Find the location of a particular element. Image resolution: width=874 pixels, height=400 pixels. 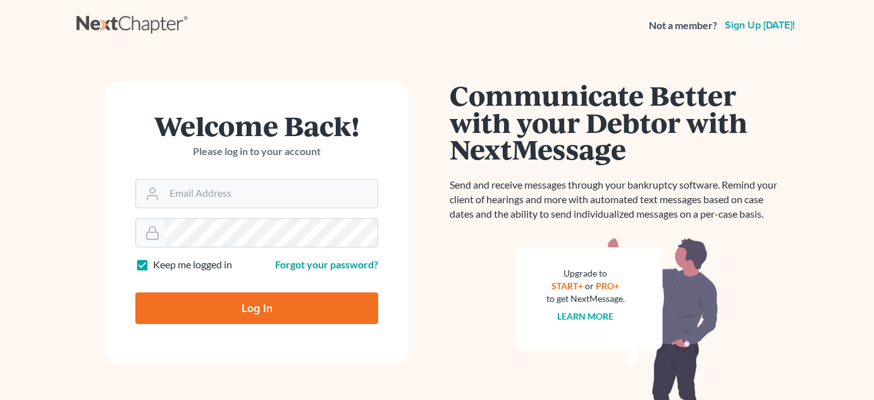

a: Forgot your password? is located at coordinates (326, 264).